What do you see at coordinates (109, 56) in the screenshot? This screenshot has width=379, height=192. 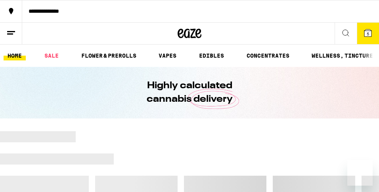 I see `a: FLOWER & PREROLLS` at bounding box center [109, 56].